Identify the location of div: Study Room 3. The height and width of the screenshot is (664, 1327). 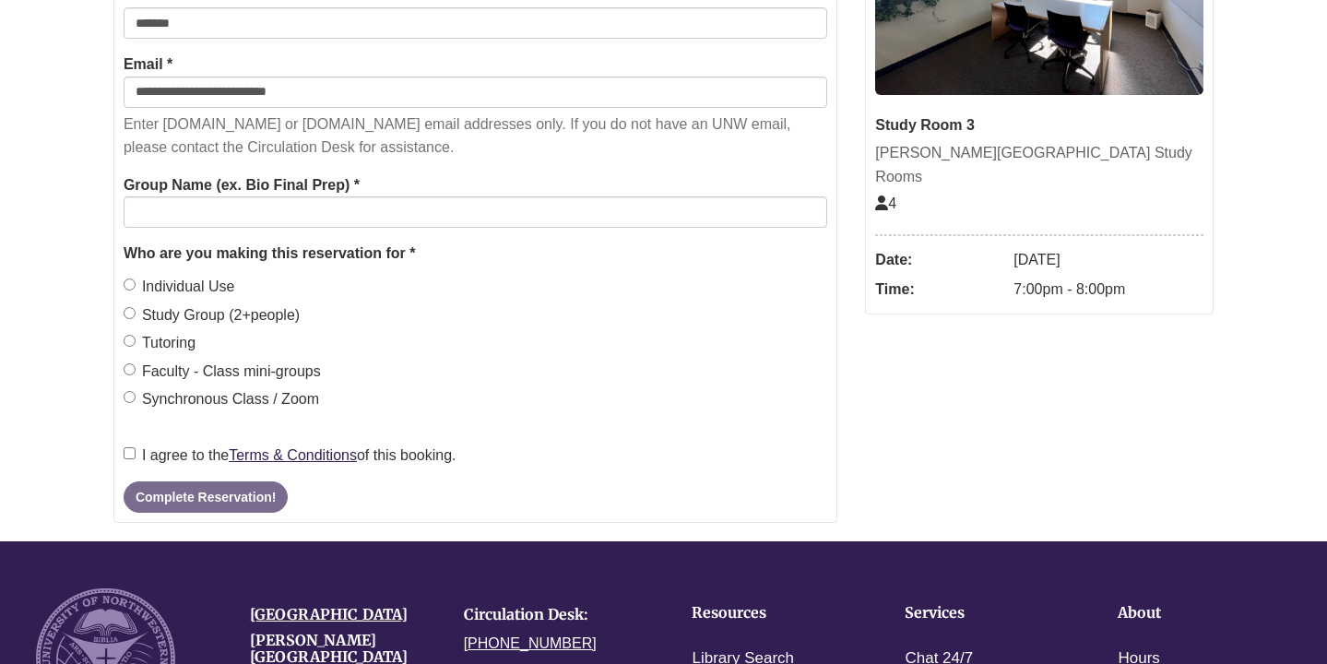
(1039, 125).